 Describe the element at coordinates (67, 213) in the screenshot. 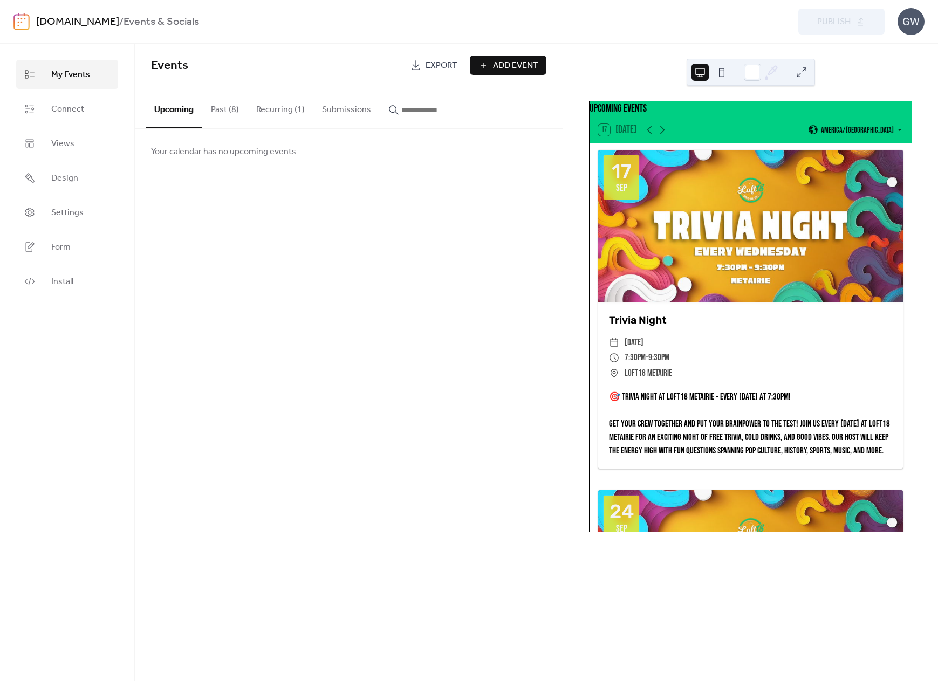

I see `span: Settings` at that location.